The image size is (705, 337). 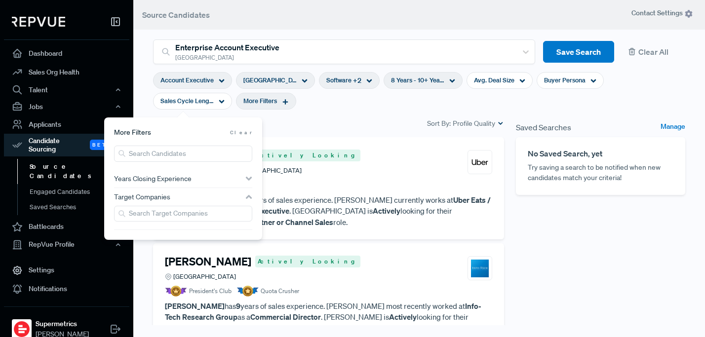 What do you see at coordinates (67, 245) in the screenshot?
I see `div: RepVue Profile` at bounding box center [67, 245].